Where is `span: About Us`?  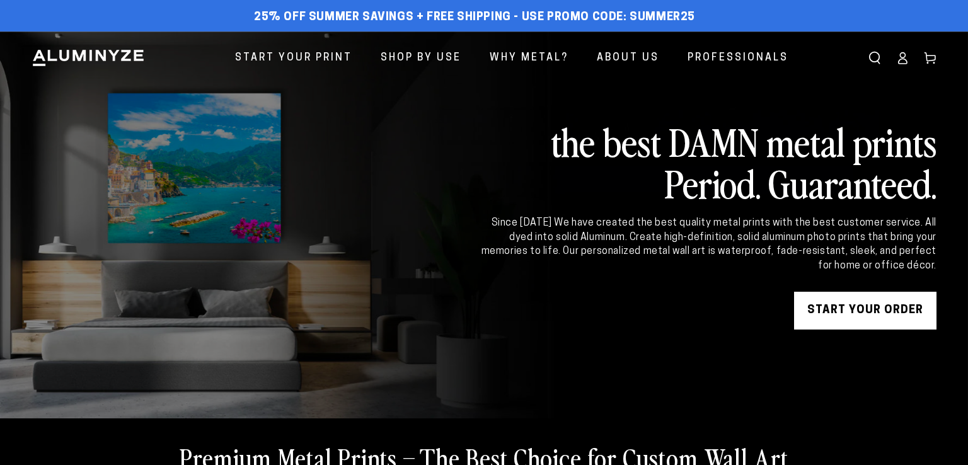 span: About Us is located at coordinates (628, 58).